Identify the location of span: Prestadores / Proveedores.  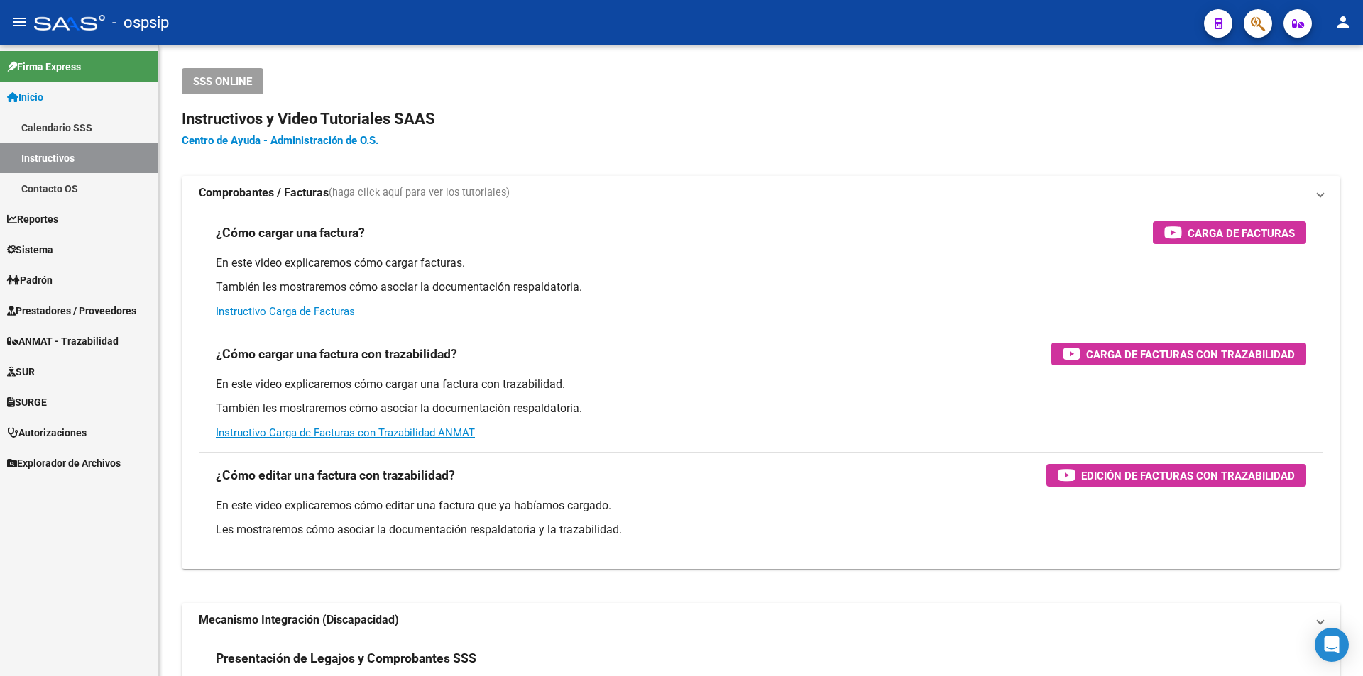
(72, 311).